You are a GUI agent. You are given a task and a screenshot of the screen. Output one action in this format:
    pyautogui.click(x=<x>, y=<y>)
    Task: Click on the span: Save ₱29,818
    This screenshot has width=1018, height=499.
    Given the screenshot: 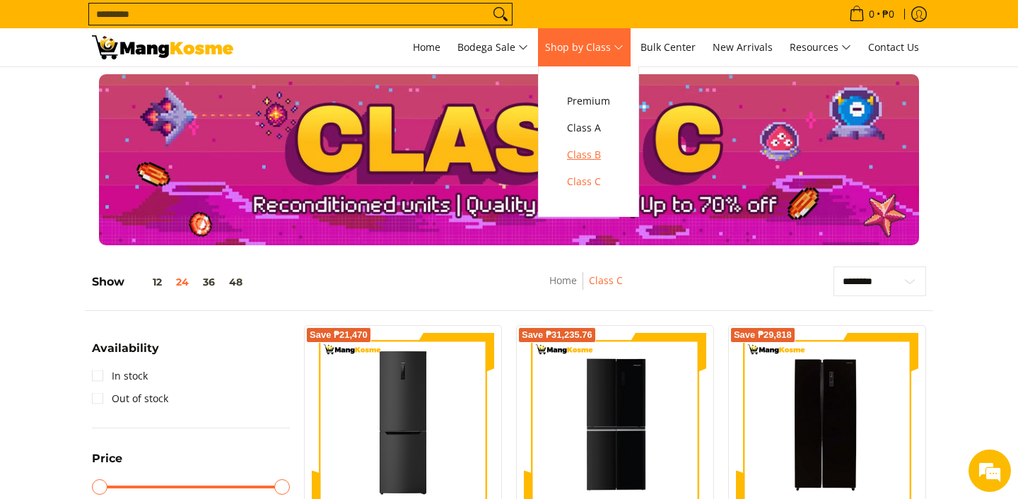 What is the action you would take?
    pyautogui.click(x=763, y=335)
    